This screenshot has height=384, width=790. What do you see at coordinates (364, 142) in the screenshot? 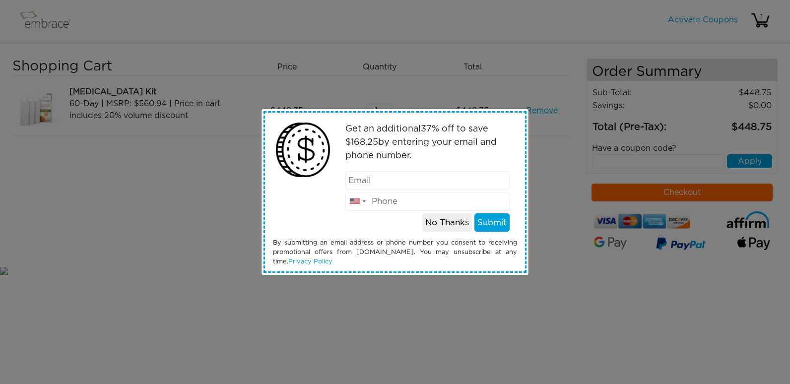
I see `span: 168.25` at bounding box center [364, 142].